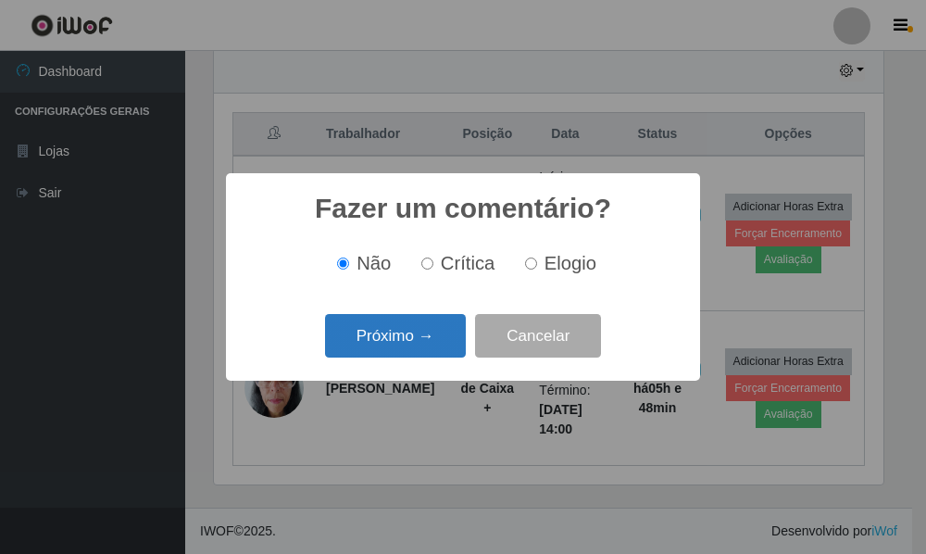 The image size is (926, 554). What do you see at coordinates (531, 263) in the screenshot?
I see `input: Elogio` at bounding box center [531, 263].